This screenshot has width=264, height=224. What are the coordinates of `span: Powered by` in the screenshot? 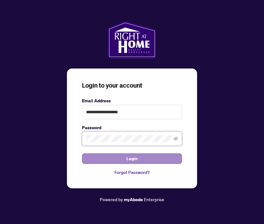 It's located at (112, 200).